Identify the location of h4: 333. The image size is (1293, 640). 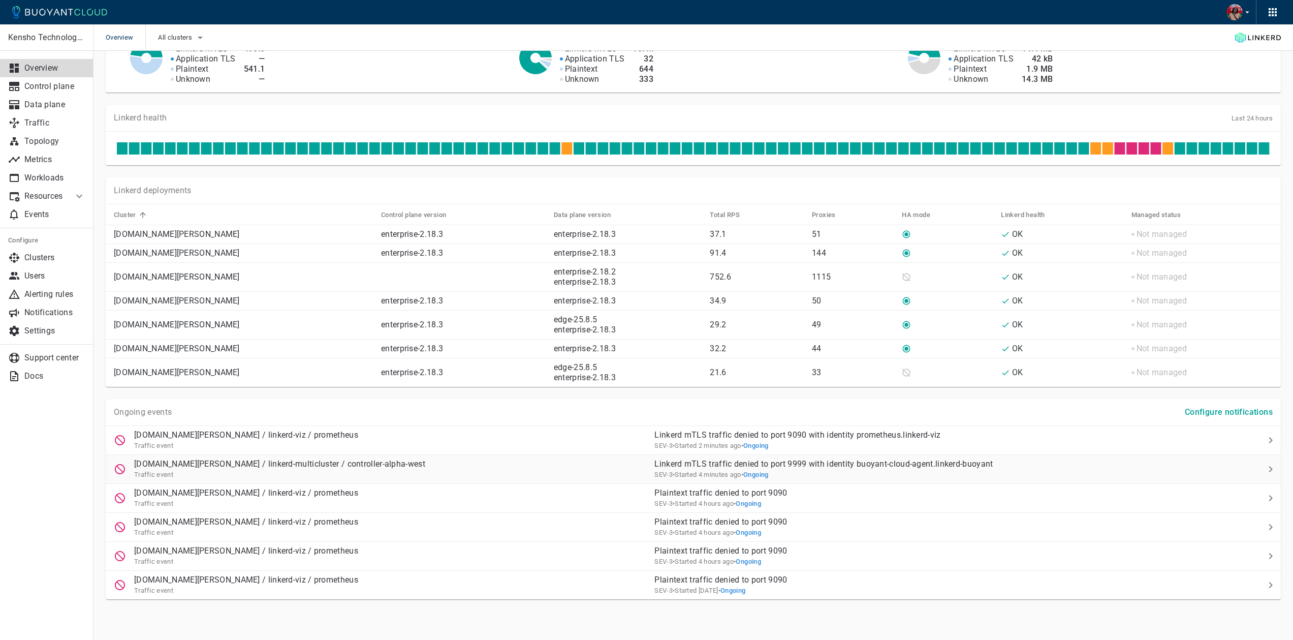
(643, 79).